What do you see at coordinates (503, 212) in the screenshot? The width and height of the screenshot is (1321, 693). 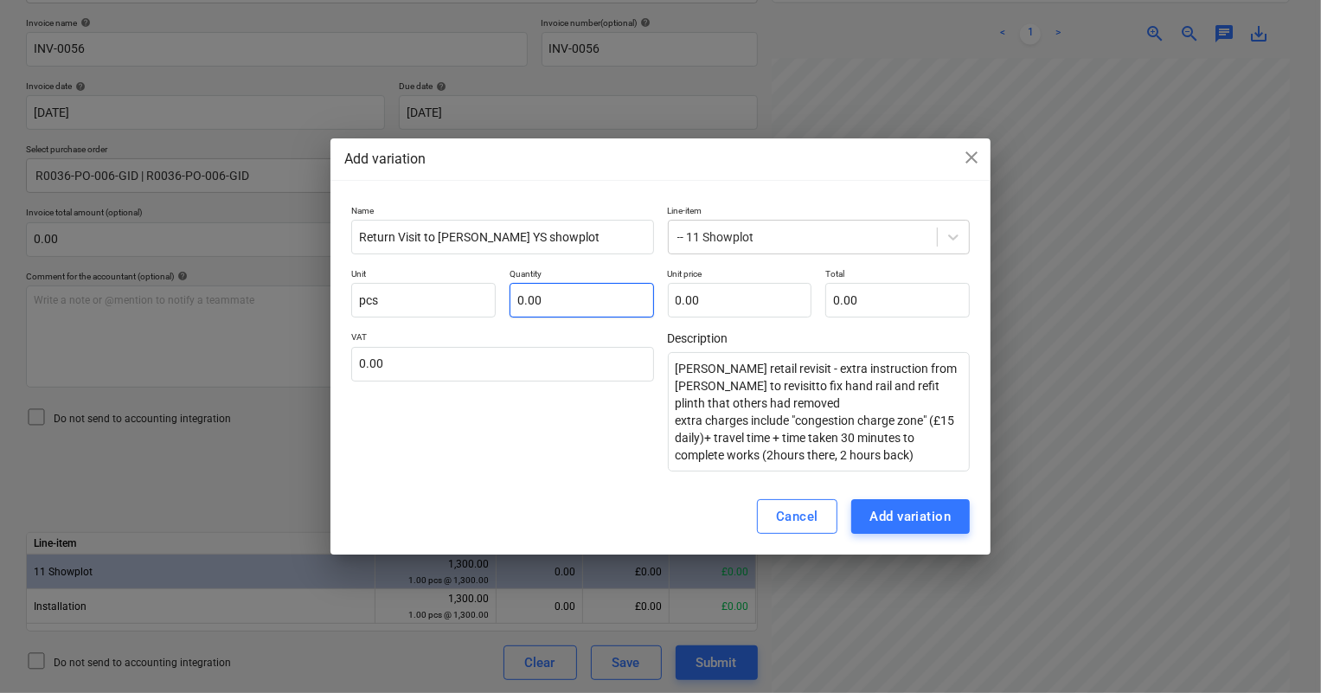 I see `p: Name` at bounding box center [503, 212].